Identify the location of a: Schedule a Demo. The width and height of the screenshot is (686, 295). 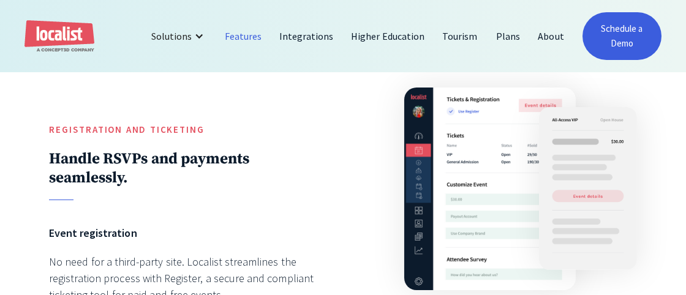
(621, 36).